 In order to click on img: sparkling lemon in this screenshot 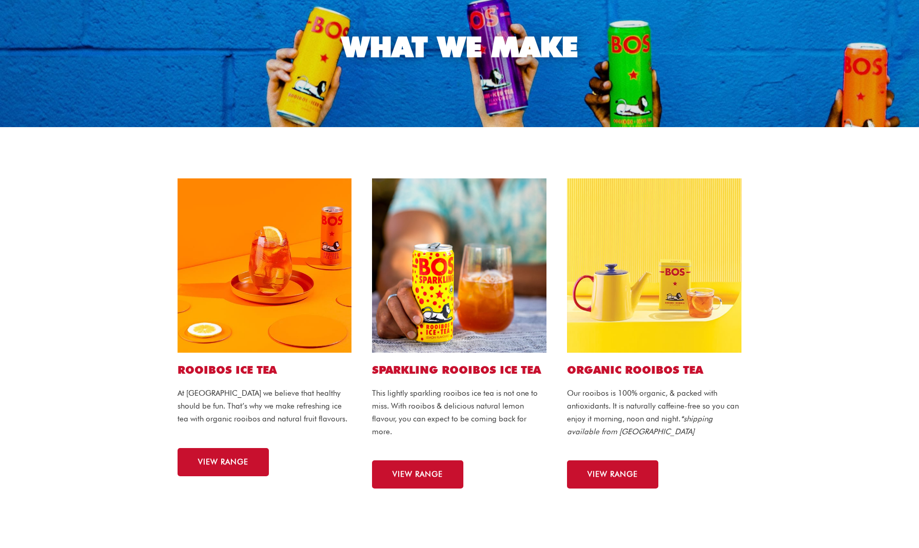, I will do `click(459, 266)`.